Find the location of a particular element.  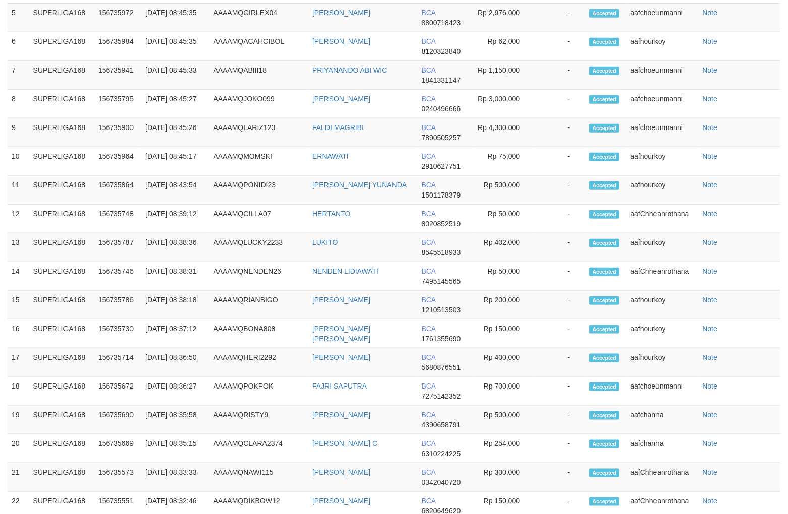

td: 156735748 is located at coordinates (117, 219).